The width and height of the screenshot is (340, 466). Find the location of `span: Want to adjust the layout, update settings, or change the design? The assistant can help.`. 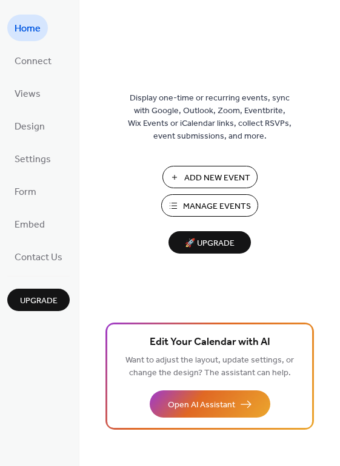

span: Want to adjust the layout, update settings, or change the design? The assistant can help. is located at coordinates (210, 367).